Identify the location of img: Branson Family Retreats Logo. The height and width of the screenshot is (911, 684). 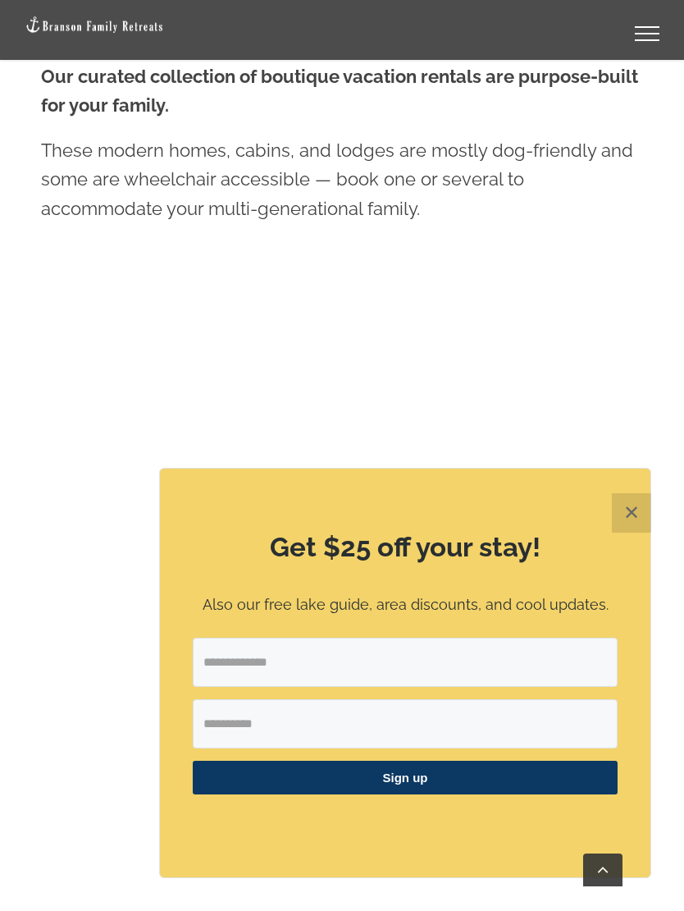
(94, 25).